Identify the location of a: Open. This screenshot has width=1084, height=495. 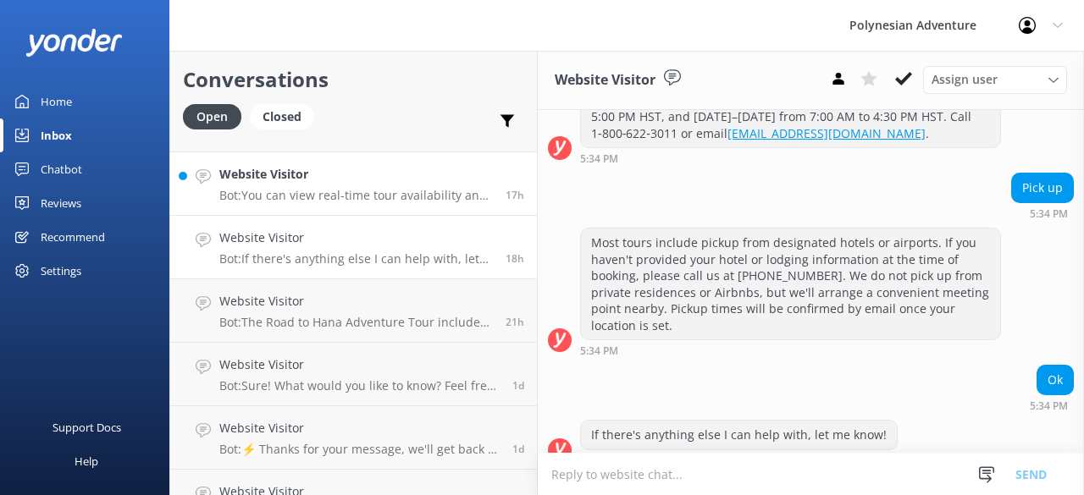
(216, 116).